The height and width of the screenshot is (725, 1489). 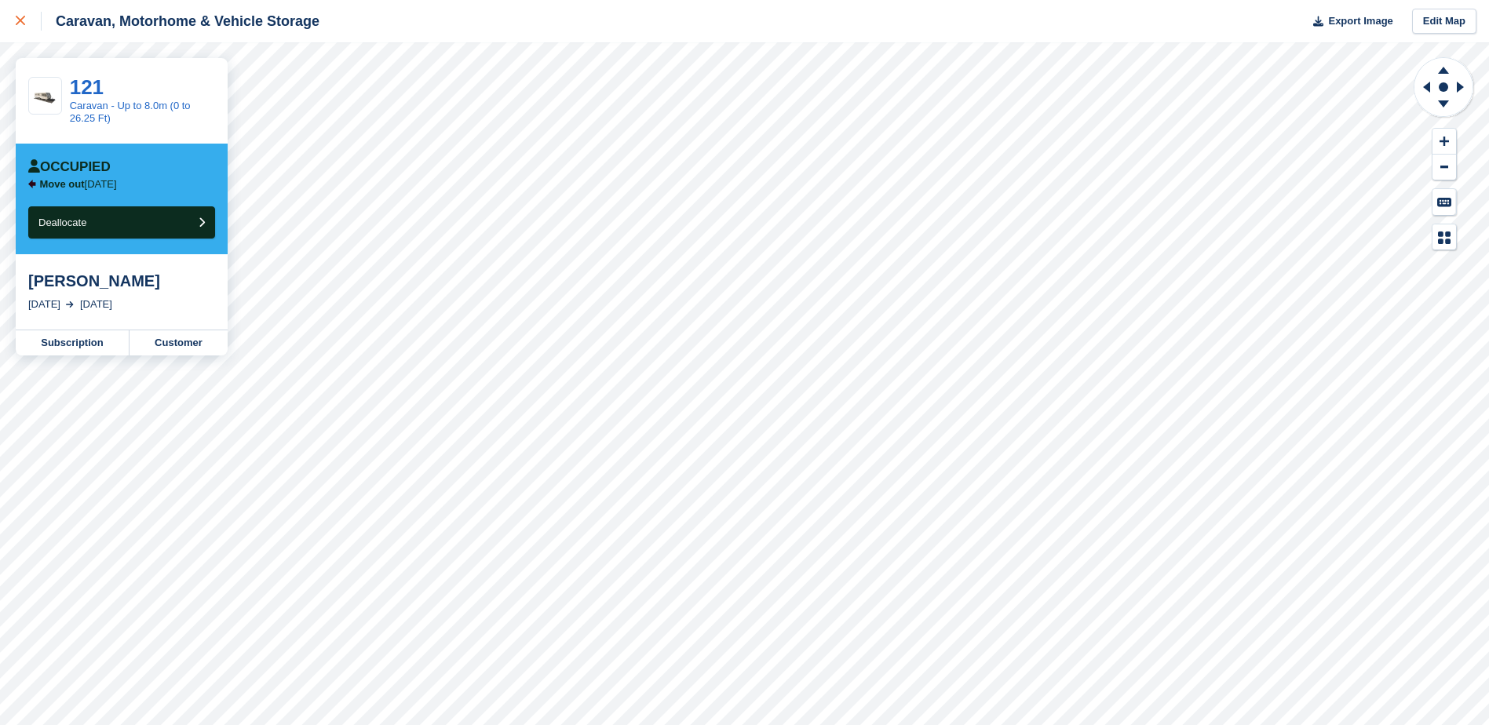 I want to click on button: Keyboard Shortcuts, so click(x=1445, y=202).